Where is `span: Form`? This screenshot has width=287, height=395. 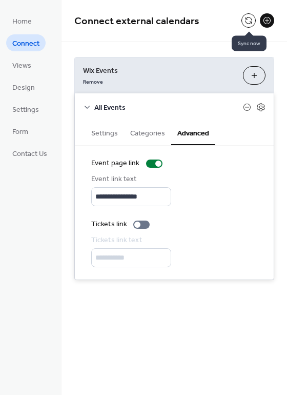 span: Form is located at coordinates (20, 132).